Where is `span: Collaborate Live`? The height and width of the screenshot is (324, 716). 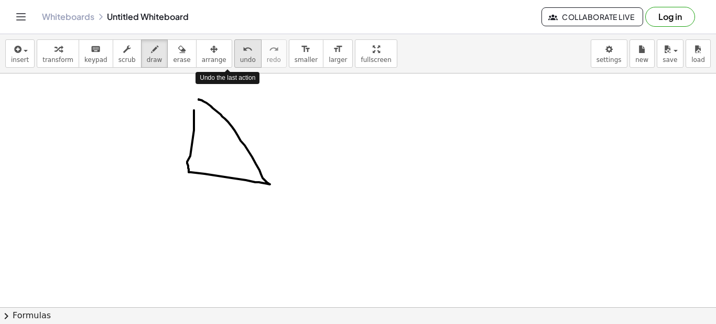
span: Collaborate Live is located at coordinates (593, 17).